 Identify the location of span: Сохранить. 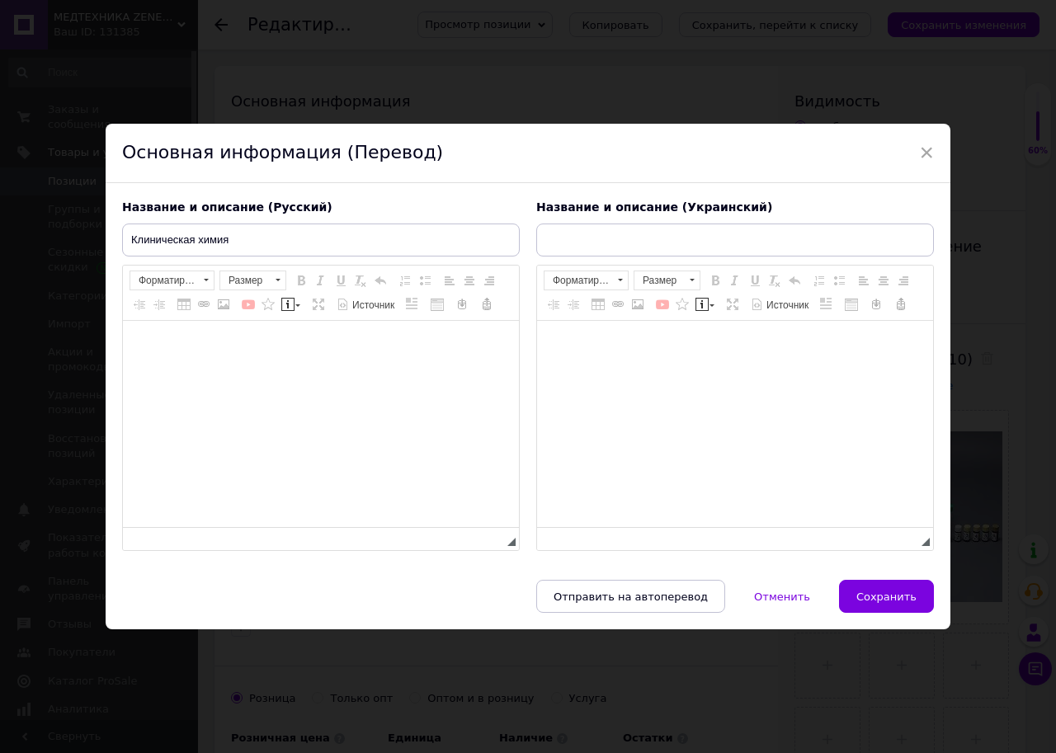
(886, 596).